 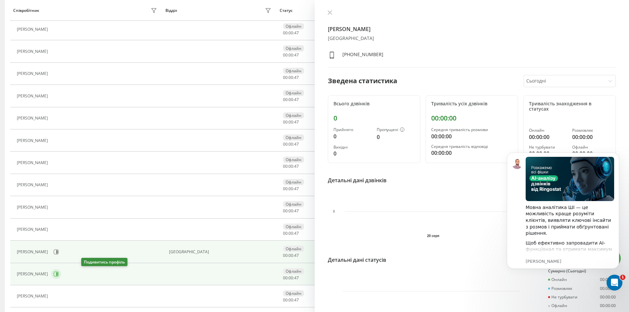 What do you see at coordinates (73, 78) in the screenshot?
I see `div: Мовна аналітика ШІ — це можливість краще розуміти клієнтів, виявляти ключові інсайти з розмов і п...` at bounding box center [73, 78].